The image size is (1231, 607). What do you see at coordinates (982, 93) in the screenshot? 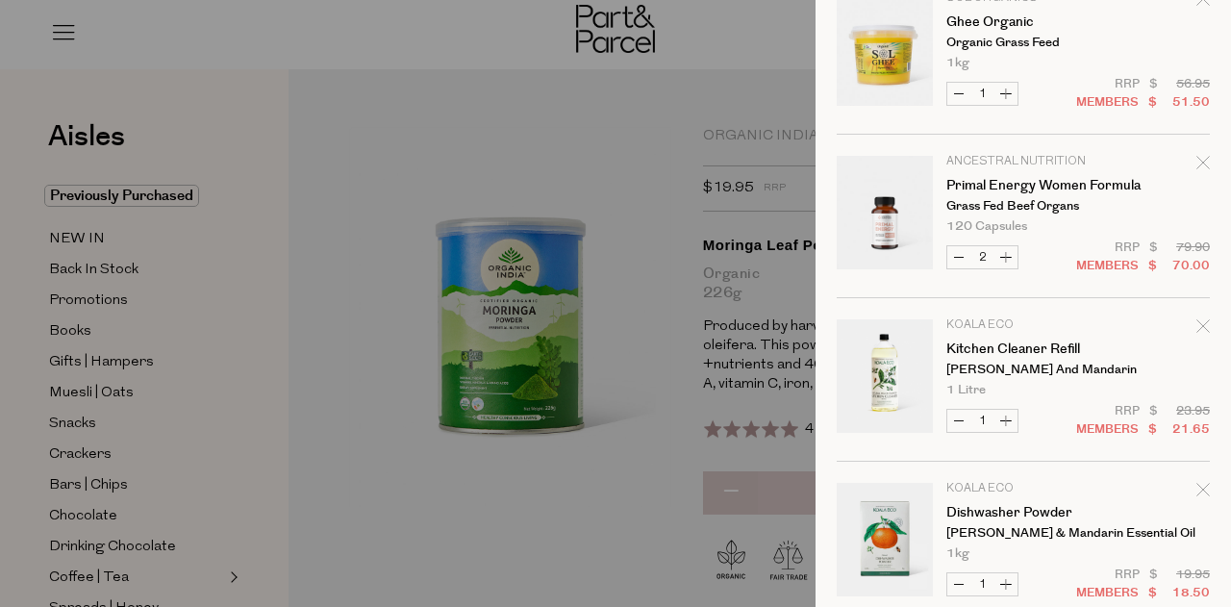
I see `input: QTY Ghee Organic` at bounding box center [982, 93].